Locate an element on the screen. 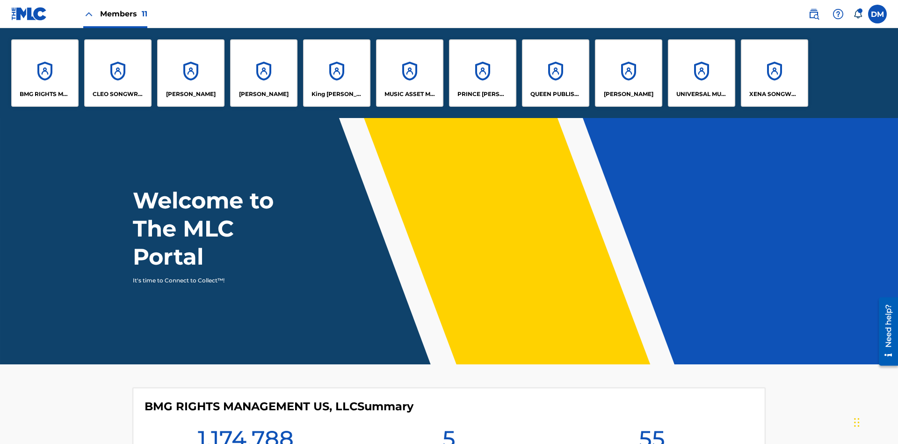 Image resolution: width=898 pixels, height=444 pixels. p: CLEO SONGWRITER is located at coordinates (118, 94).